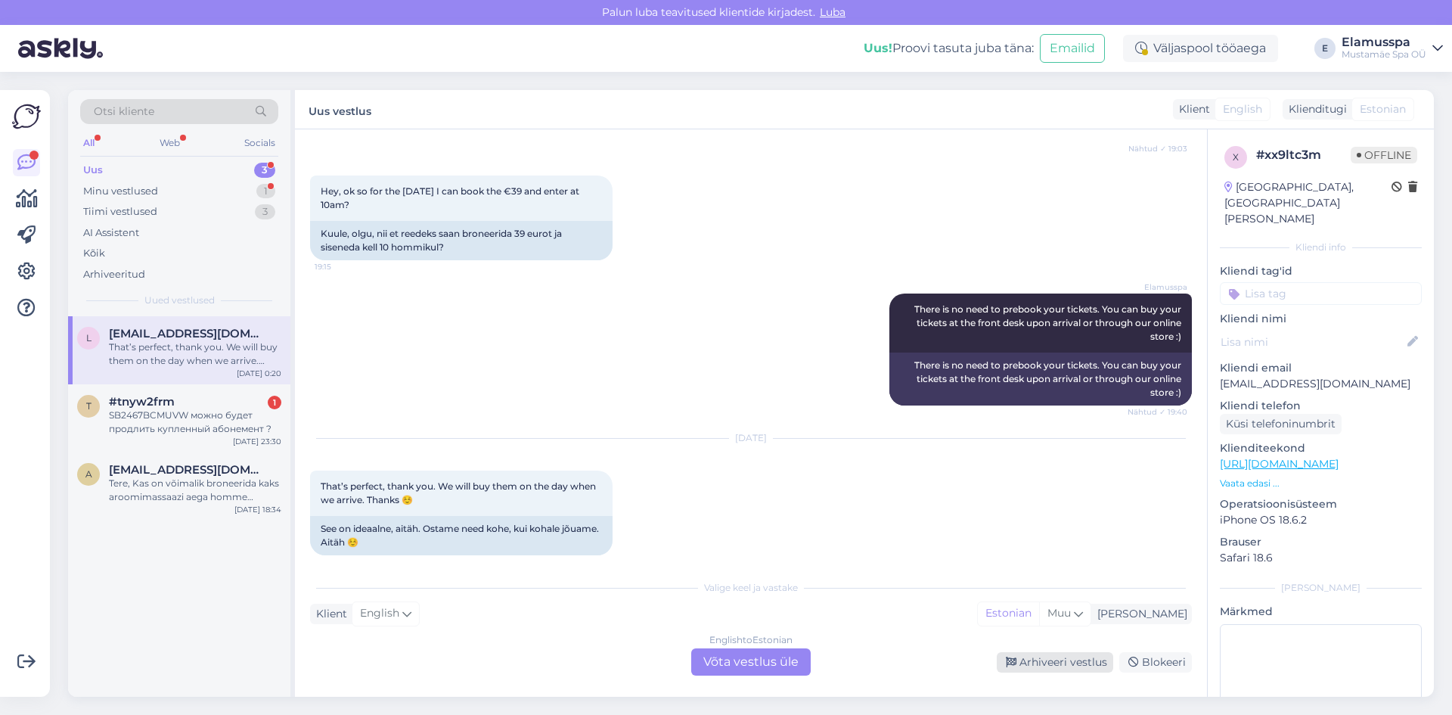  I want to click on span: 0:20, so click(343, 561).